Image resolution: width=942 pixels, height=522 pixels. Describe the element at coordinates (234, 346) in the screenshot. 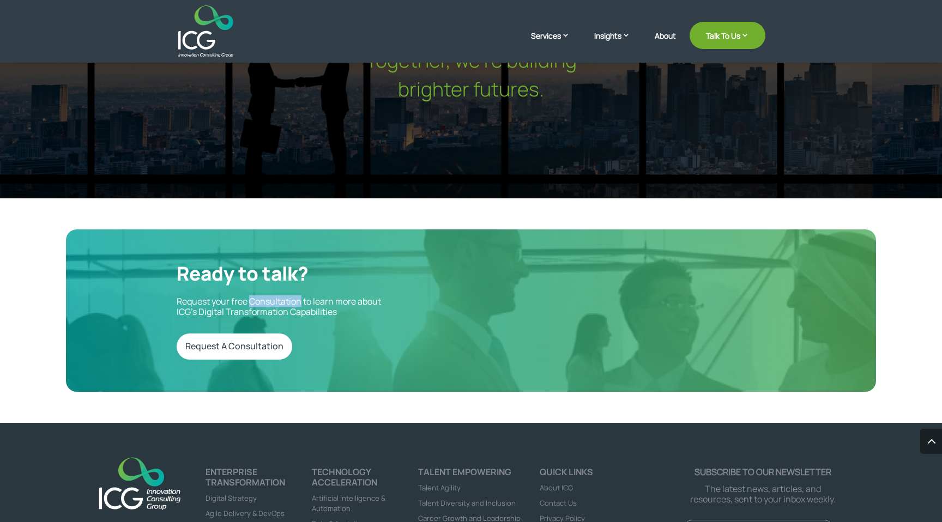

I see `a: Request A Consultation` at that location.